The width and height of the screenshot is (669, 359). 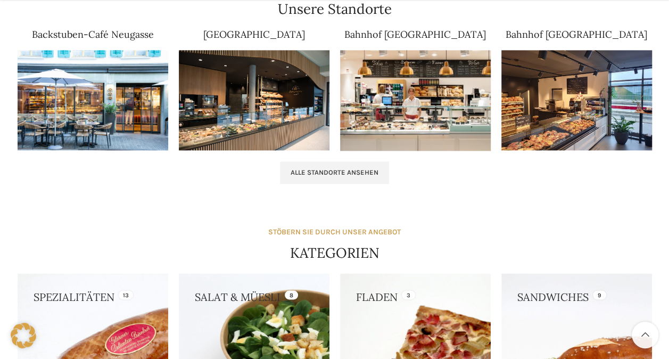 What do you see at coordinates (334, 232) in the screenshot?
I see `div: STÖBERN SIE DURCH UNSER ANGEBOT` at bounding box center [334, 232].